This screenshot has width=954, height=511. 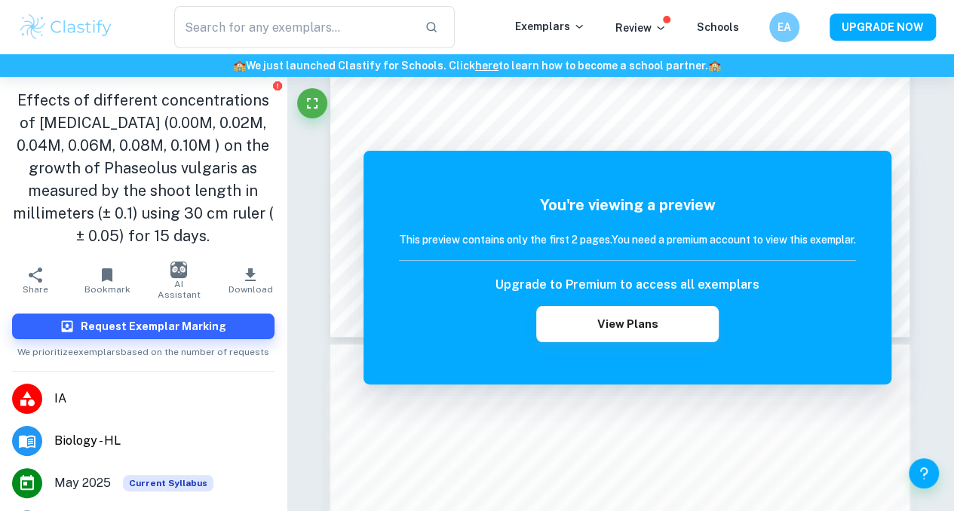 I want to click on img: AI Assistant, so click(x=179, y=270).